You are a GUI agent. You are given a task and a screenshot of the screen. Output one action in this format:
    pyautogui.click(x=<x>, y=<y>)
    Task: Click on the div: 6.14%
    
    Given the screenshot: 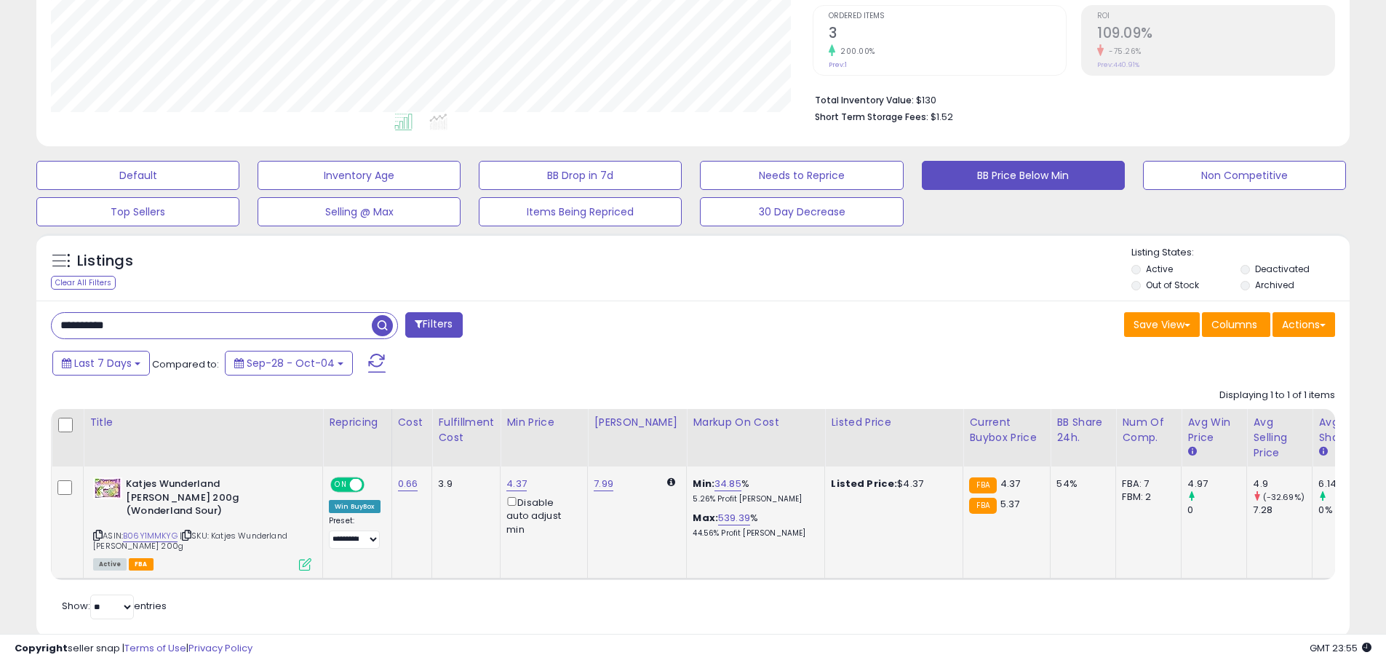 What is the action you would take?
    pyautogui.click(x=1347, y=484)
    